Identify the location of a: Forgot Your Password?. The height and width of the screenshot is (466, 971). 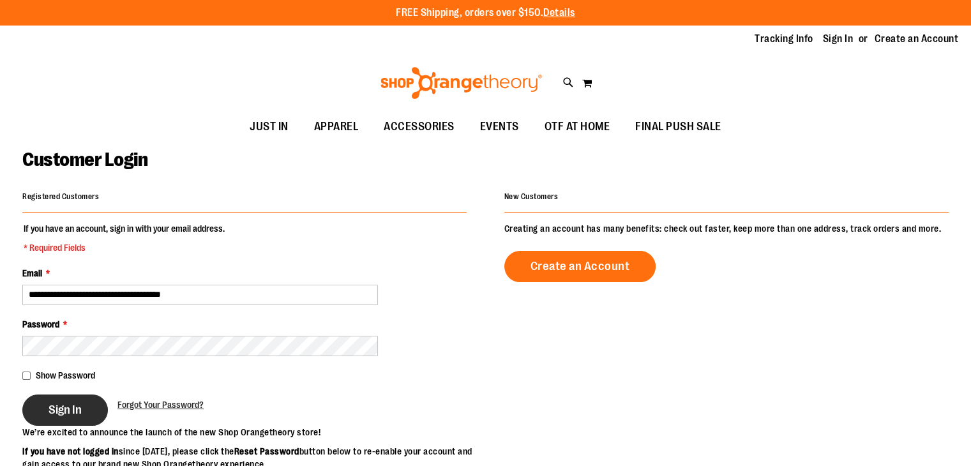
(160, 405).